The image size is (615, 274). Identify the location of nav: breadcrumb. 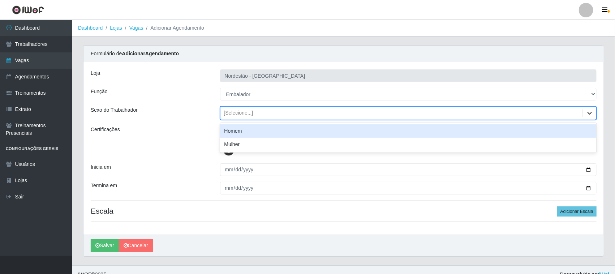
(344, 28).